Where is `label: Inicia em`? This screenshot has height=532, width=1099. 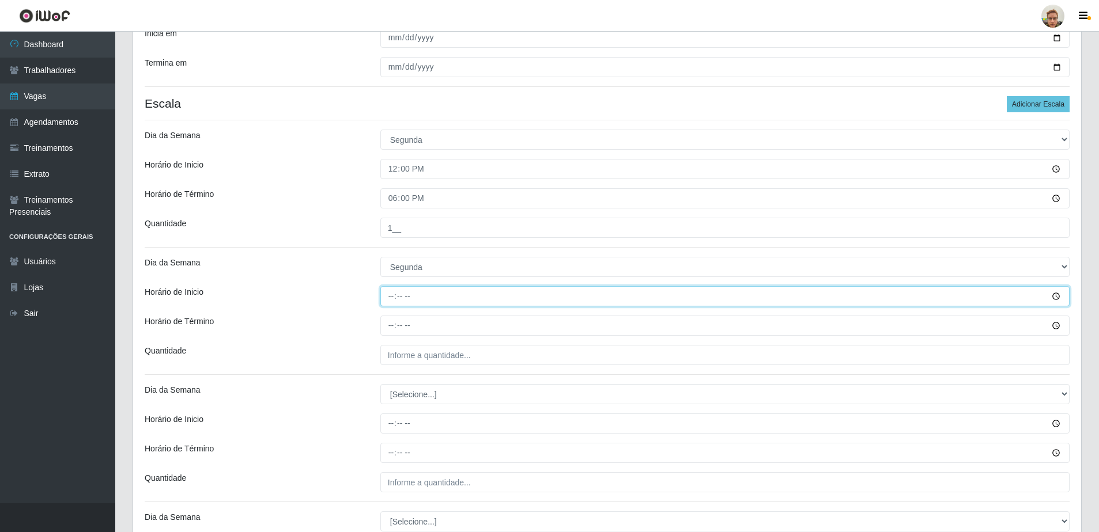
label: Inicia em is located at coordinates (161, 33).